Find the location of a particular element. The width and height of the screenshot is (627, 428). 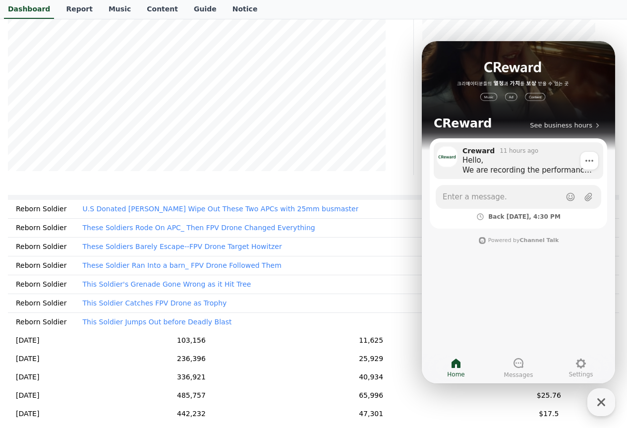

td: 485,757 is located at coordinates (191, 395).